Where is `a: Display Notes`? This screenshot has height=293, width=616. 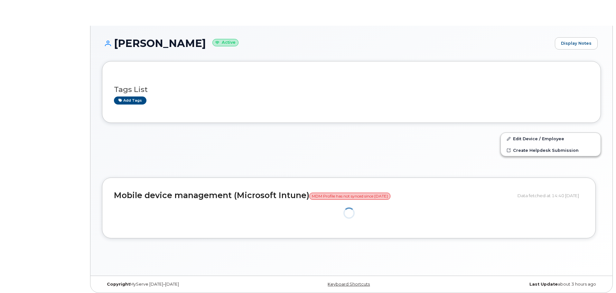 a: Display Notes is located at coordinates (576, 43).